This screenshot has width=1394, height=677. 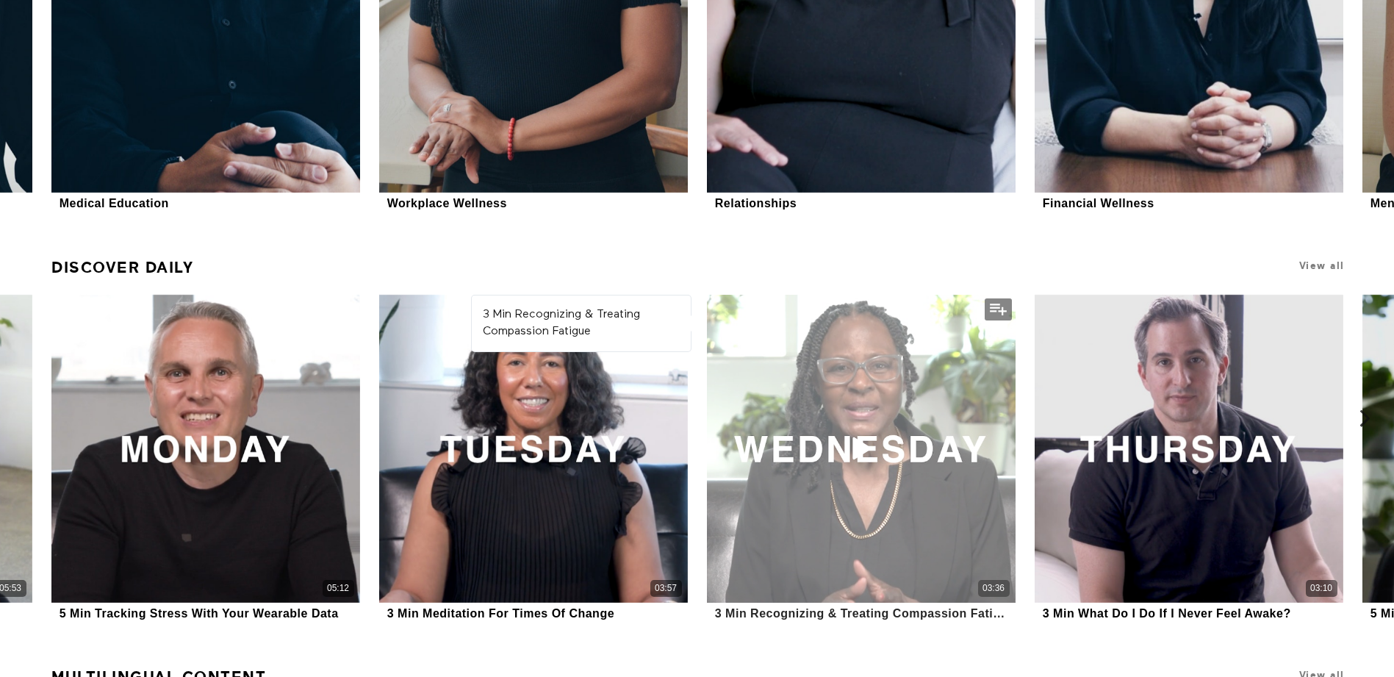 I want to click on div: 03:36, so click(x=993, y=588).